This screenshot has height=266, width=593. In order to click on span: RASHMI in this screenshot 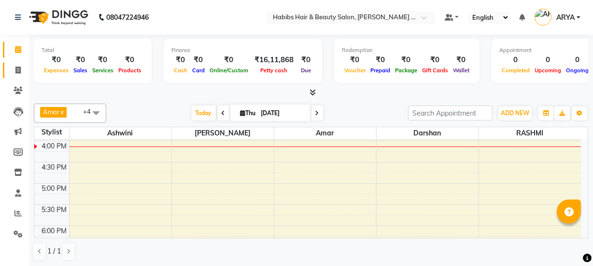, I will do `click(530, 133)`.